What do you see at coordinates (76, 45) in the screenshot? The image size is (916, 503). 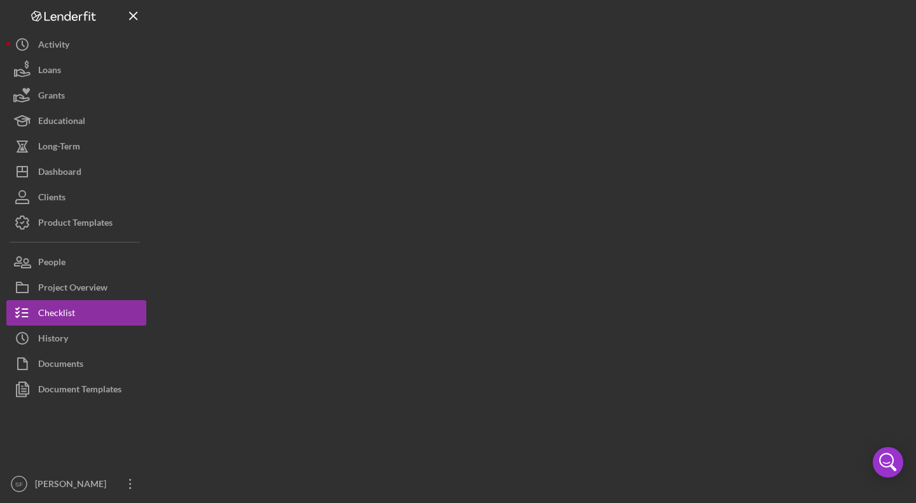 I see `a: Activity` at bounding box center [76, 45].